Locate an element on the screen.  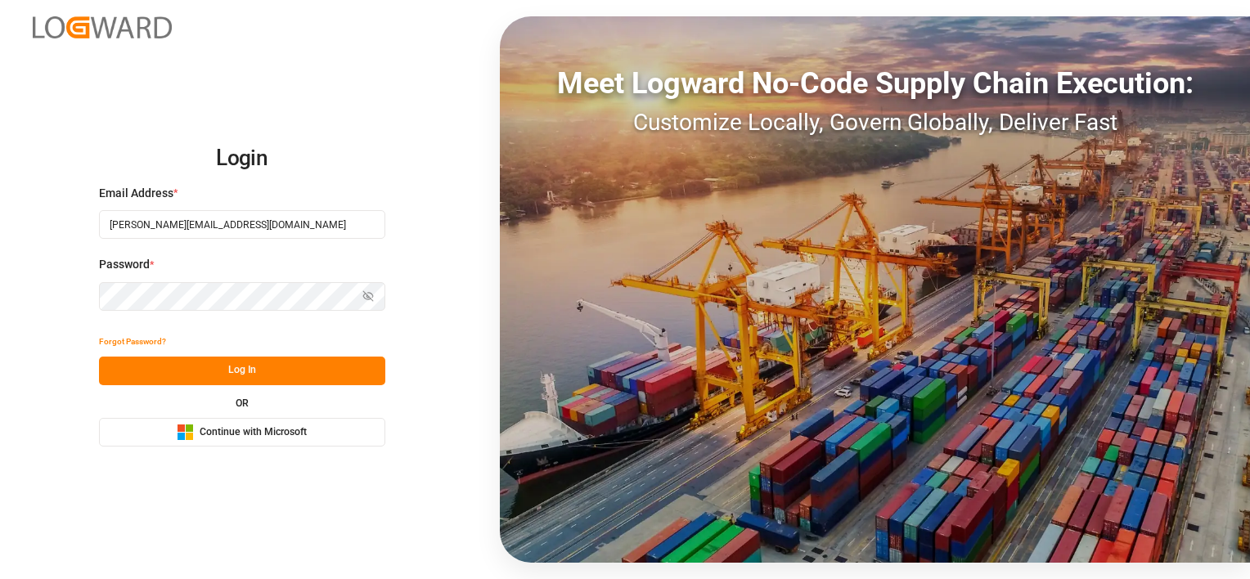
img: Logward_new_orange.png is located at coordinates (102, 27).